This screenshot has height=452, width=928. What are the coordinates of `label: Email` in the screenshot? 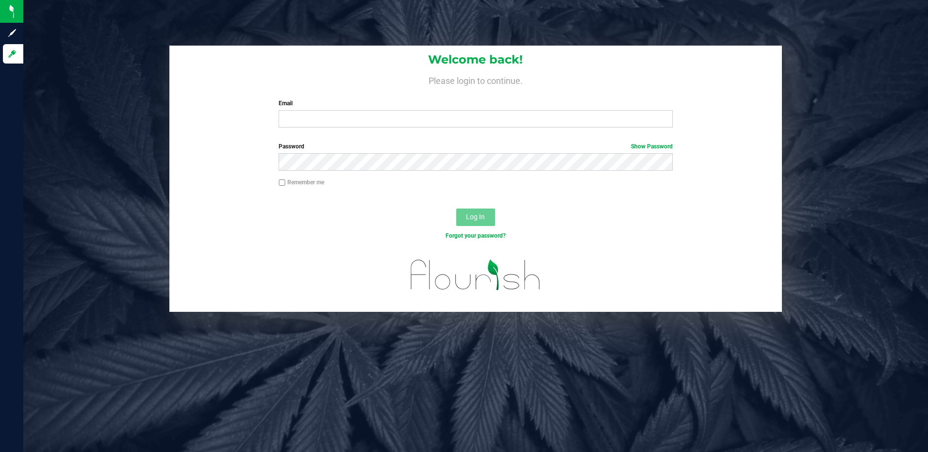 It's located at (476, 103).